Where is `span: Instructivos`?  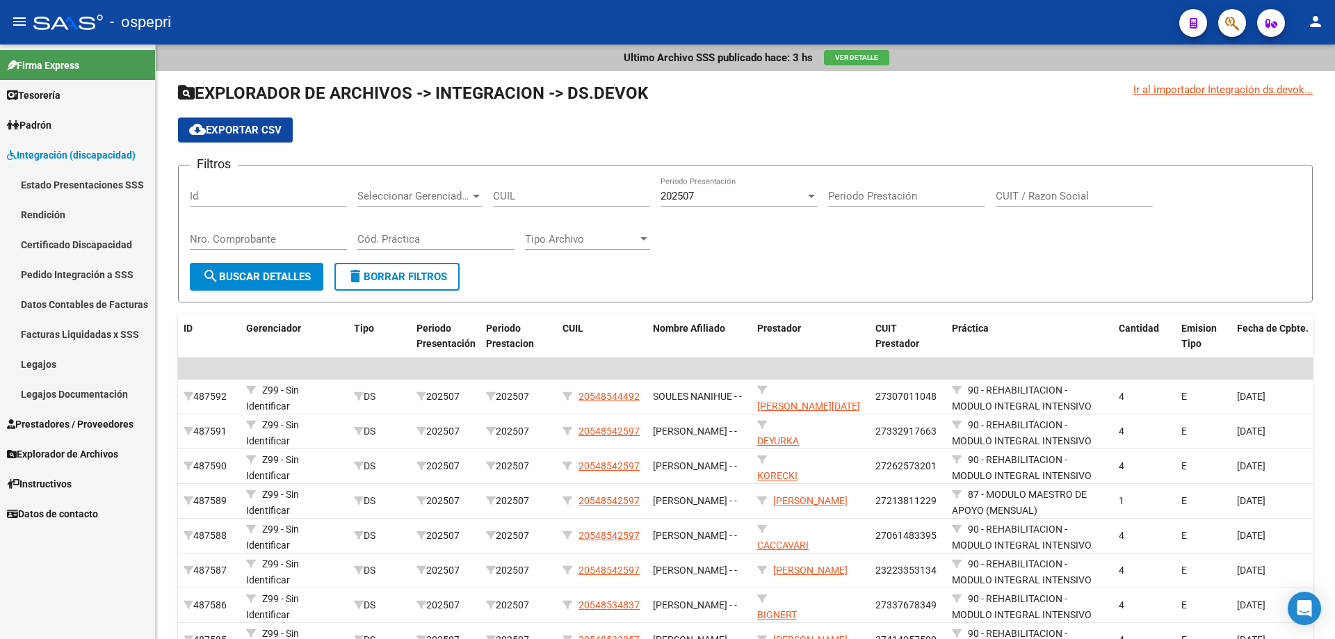 span: Instructivos is located at coordinates (39, 484).